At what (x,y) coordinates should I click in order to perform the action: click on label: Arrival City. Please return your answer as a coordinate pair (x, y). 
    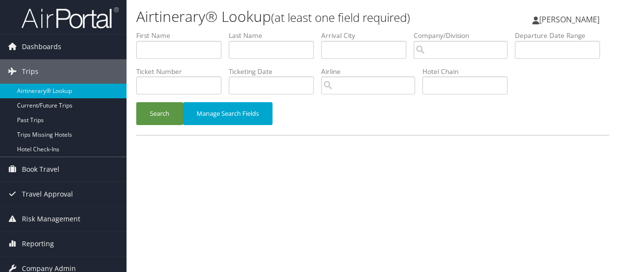
    Looking at the image, I should click on (367, 36).